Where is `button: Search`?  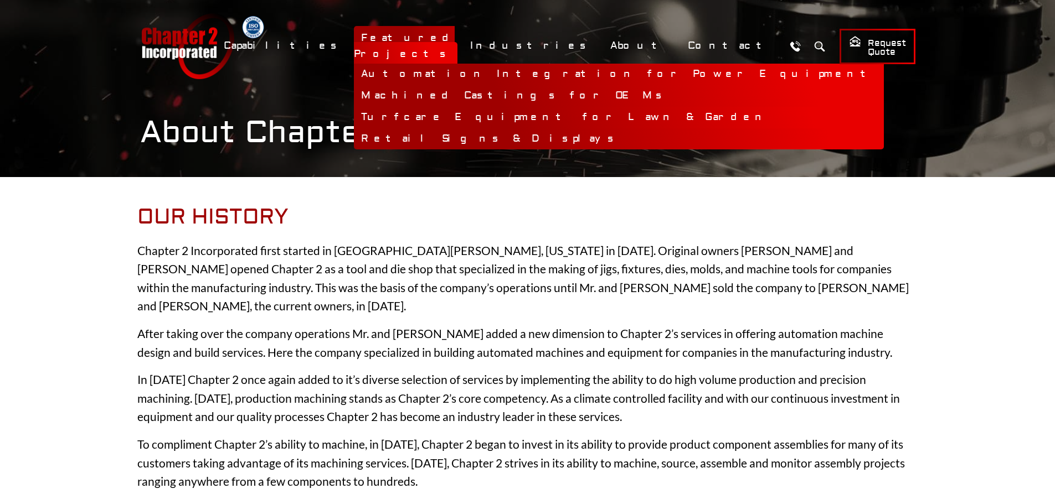
button: Search is located at coordinates (819, 46).